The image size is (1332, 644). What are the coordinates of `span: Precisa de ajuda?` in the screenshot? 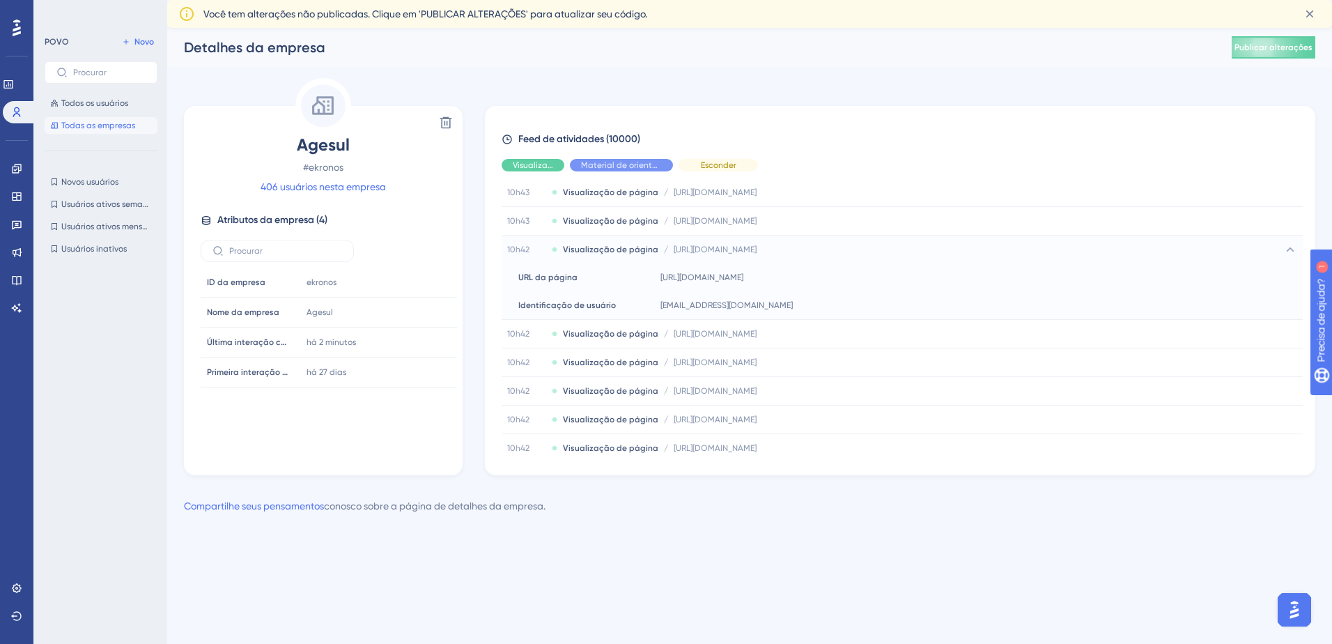 It's located at (75, 12).